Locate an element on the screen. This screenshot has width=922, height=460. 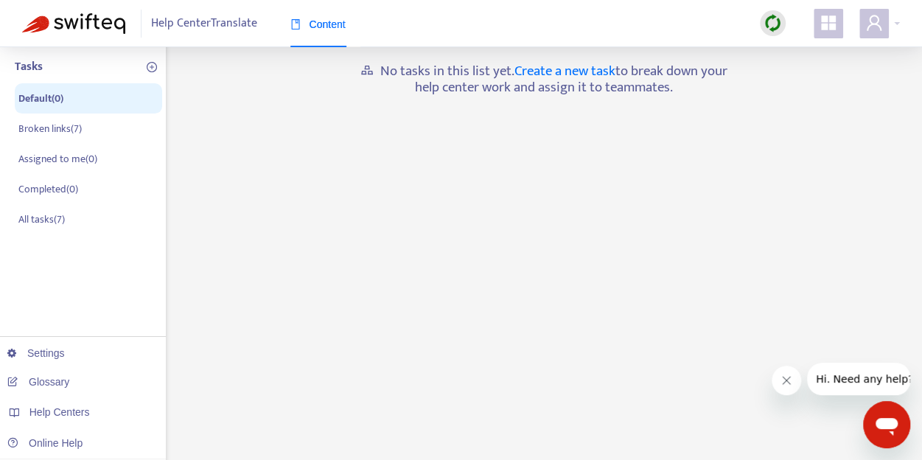
span: gold is located at coordinates (367, 70).